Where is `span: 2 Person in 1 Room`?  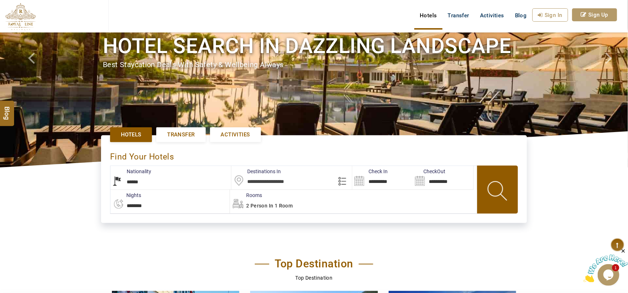 span: 2 Person in 1 Room is located at coordinates (269, 206).